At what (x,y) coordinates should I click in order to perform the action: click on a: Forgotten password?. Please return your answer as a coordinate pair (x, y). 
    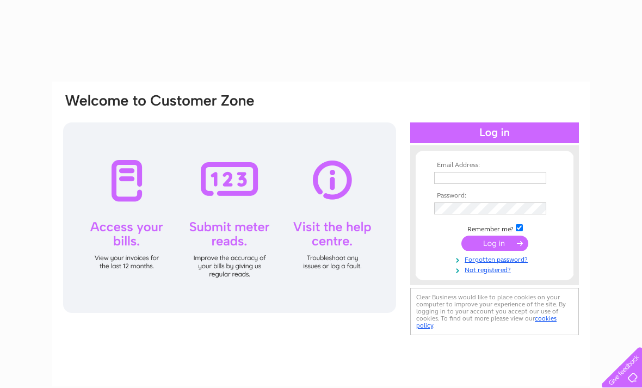
    Looking at the image, I should click on (496, 258).